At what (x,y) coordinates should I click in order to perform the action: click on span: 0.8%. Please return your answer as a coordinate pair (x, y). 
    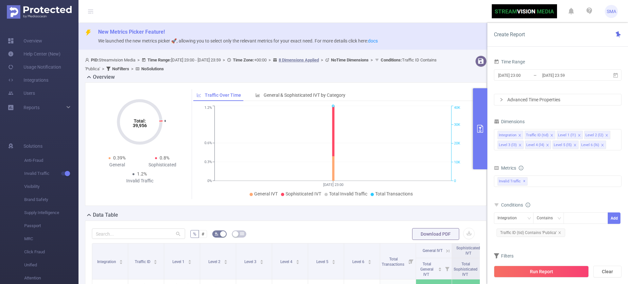
    Looking at the image, I should click on (165, 158).